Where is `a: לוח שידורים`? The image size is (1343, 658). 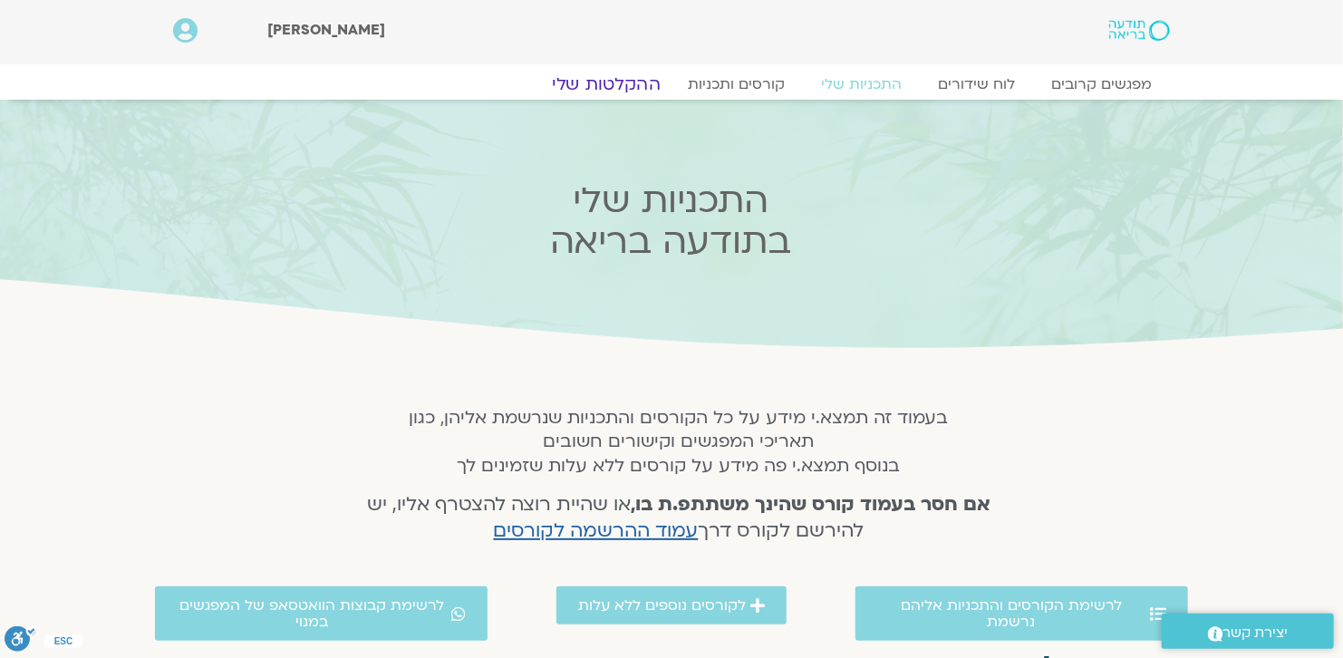
a: לוח שידורים is located at coordinates (976, 84).